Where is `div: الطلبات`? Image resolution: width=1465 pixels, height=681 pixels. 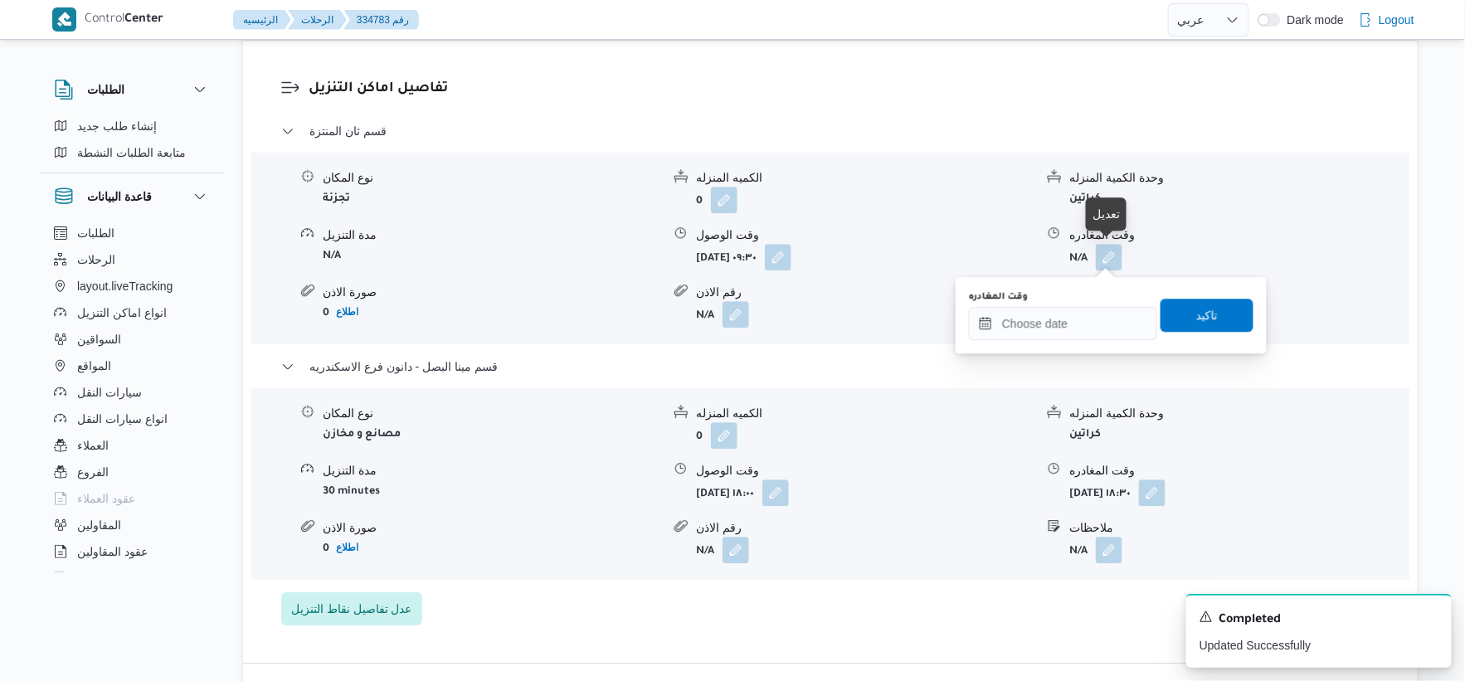
div: الطلبات is located at coordinates (132, 143).